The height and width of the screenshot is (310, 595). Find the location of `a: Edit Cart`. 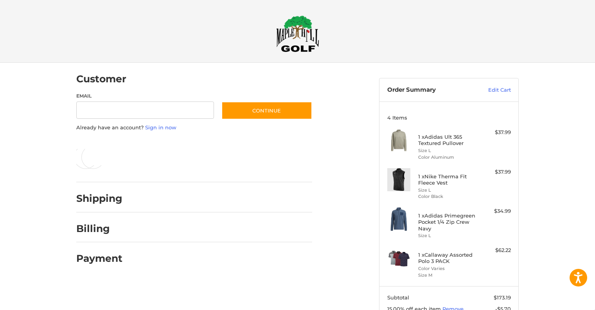

a: Edit Cart is located at coordinates (491, 90).